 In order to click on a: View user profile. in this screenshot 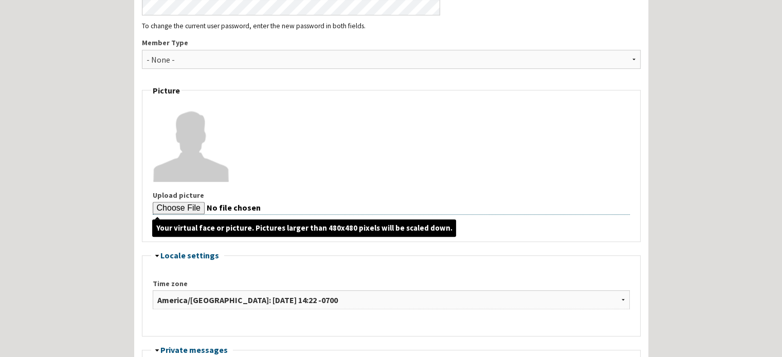, I will do `click(191, 142)`.